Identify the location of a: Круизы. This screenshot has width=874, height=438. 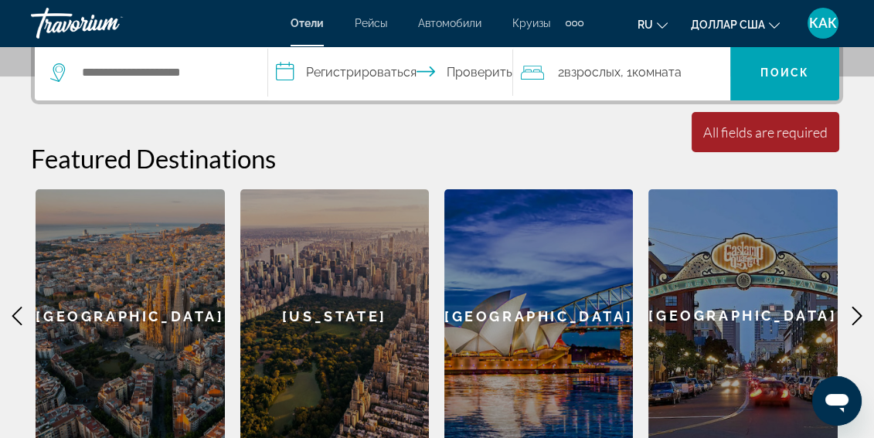
(531, 23).